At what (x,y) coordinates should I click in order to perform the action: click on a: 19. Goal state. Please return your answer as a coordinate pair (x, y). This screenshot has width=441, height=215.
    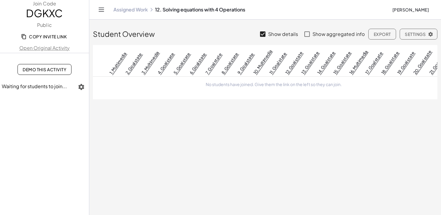
    Looking at the image, I should click on (406, 62).